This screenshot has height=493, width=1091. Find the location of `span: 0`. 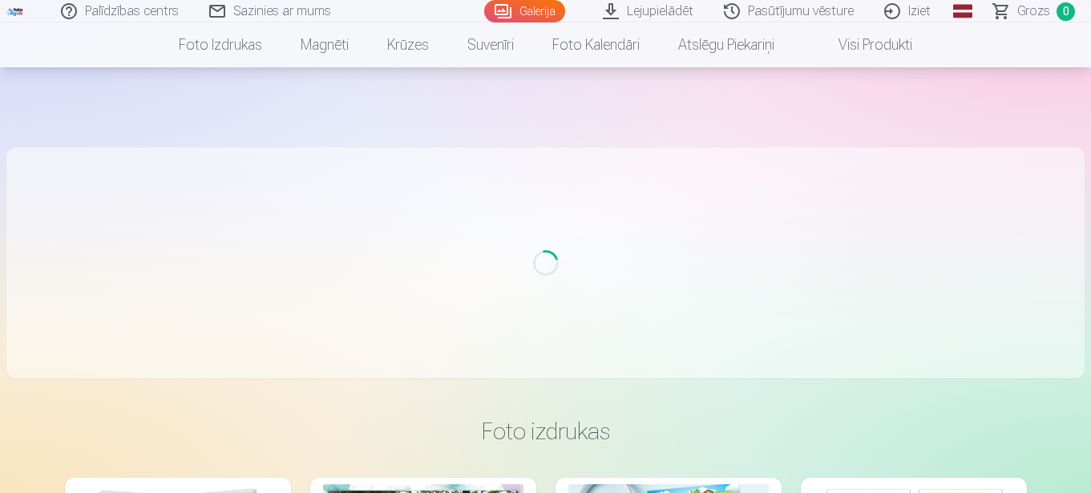

span: 0 is located at coordinates (1066, 11).